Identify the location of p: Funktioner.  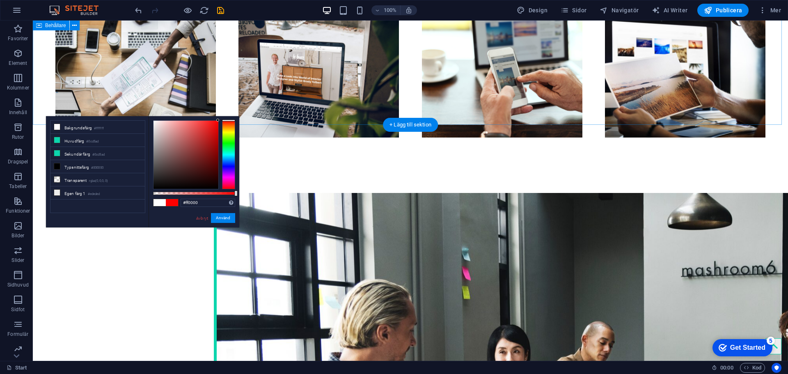
(18, 211).